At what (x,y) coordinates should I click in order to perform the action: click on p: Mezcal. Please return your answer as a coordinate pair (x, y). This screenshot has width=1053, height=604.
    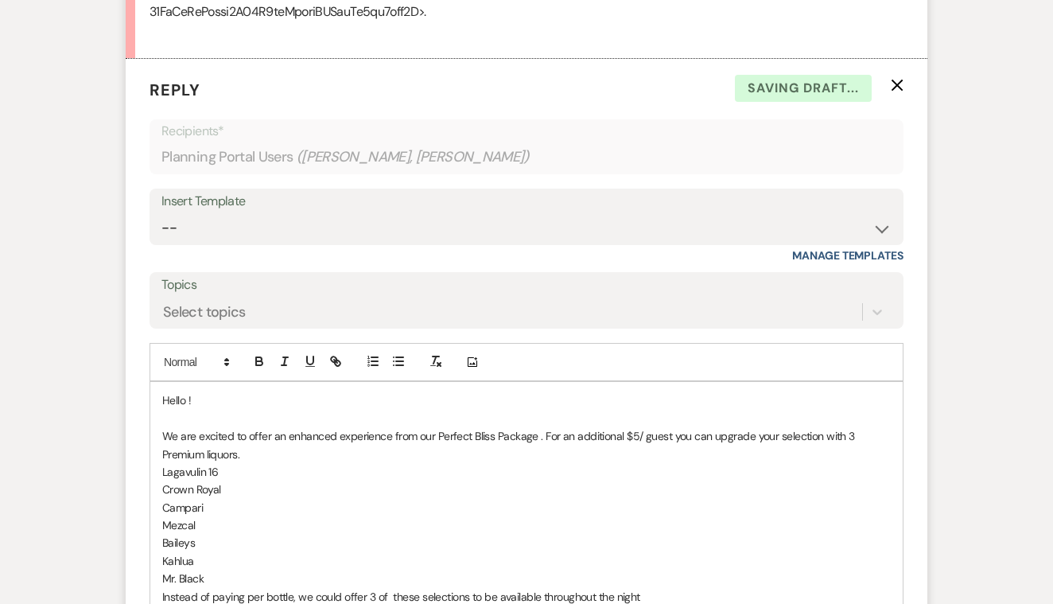
    Looking at the image, I should click on (526, 525).